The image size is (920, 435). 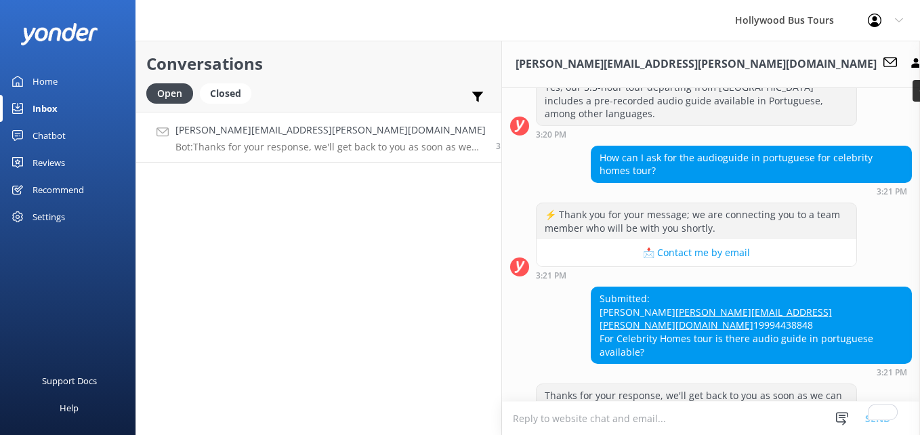 I want to click on button: 📩 Contact me by email, so click(x=697, y=253).